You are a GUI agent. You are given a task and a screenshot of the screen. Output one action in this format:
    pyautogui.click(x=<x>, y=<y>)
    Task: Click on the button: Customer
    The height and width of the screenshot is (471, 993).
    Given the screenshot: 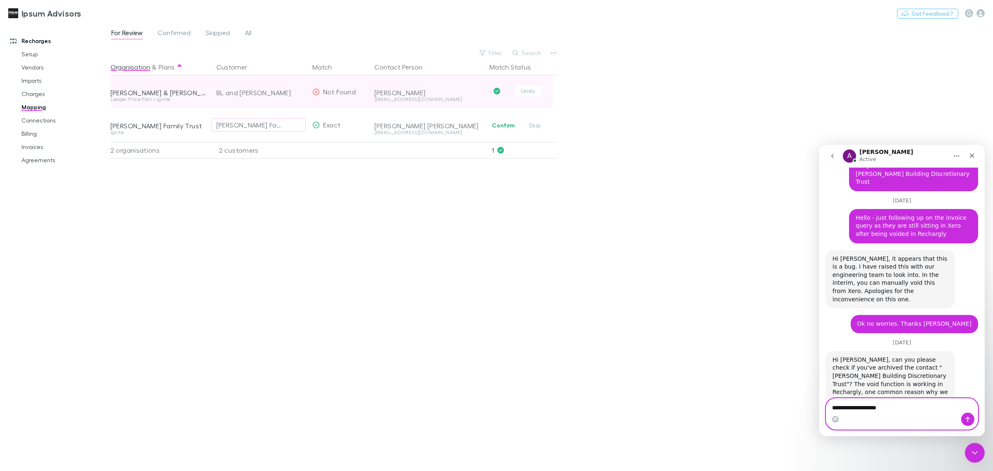 What is the action you would take?
    pyautogui.click(x=237, y=67)
    